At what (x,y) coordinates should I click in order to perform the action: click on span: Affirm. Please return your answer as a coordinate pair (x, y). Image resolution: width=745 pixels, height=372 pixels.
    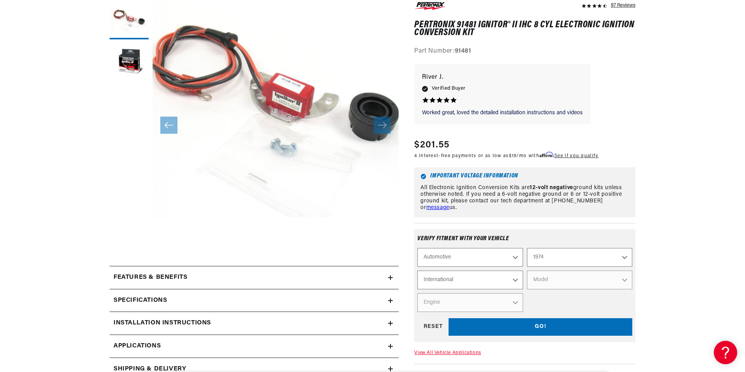
    Looking at the image, I should click on (546, 155).